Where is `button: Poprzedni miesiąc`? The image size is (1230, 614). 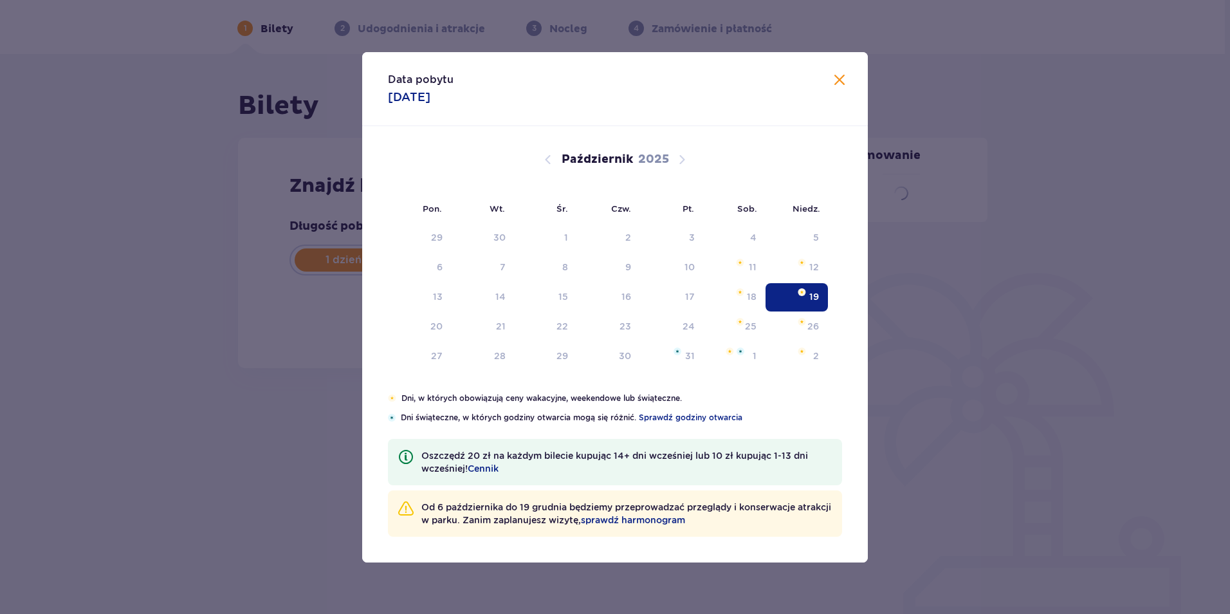
button: Poprzedni miesiąc is located at coordinates (548, 159).